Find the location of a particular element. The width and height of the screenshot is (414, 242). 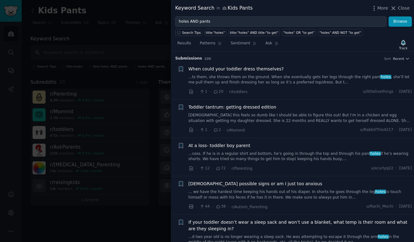

span: Search Tips is located at coordinates (191, 33).